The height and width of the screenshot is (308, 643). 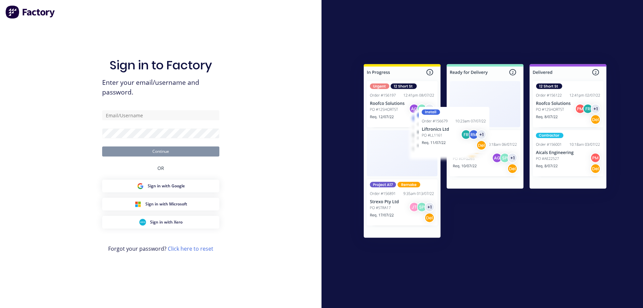 What do you see at coordinates (161, 168) in the screenshot?
I see `div: OR` at bounding box center [161, 168].